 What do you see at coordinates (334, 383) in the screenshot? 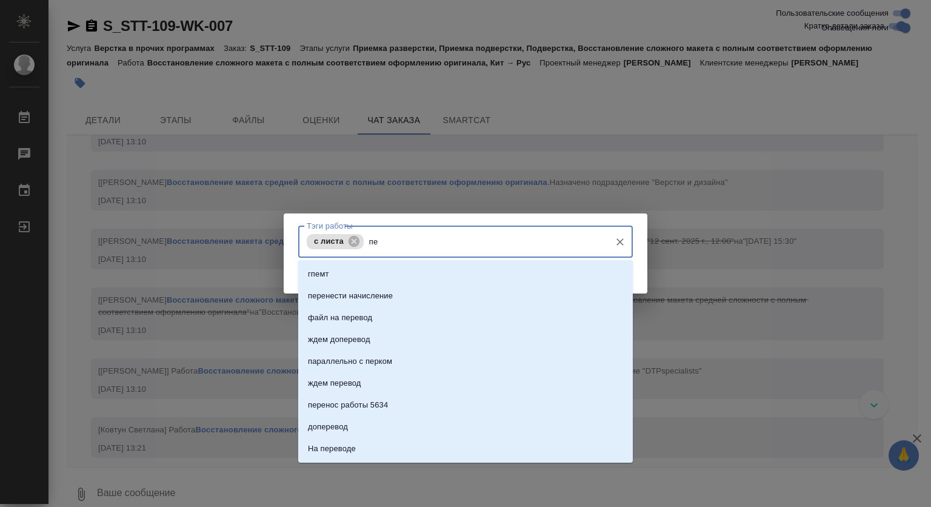
I see `p: ждем перевод` at bounding box center [334, 383].